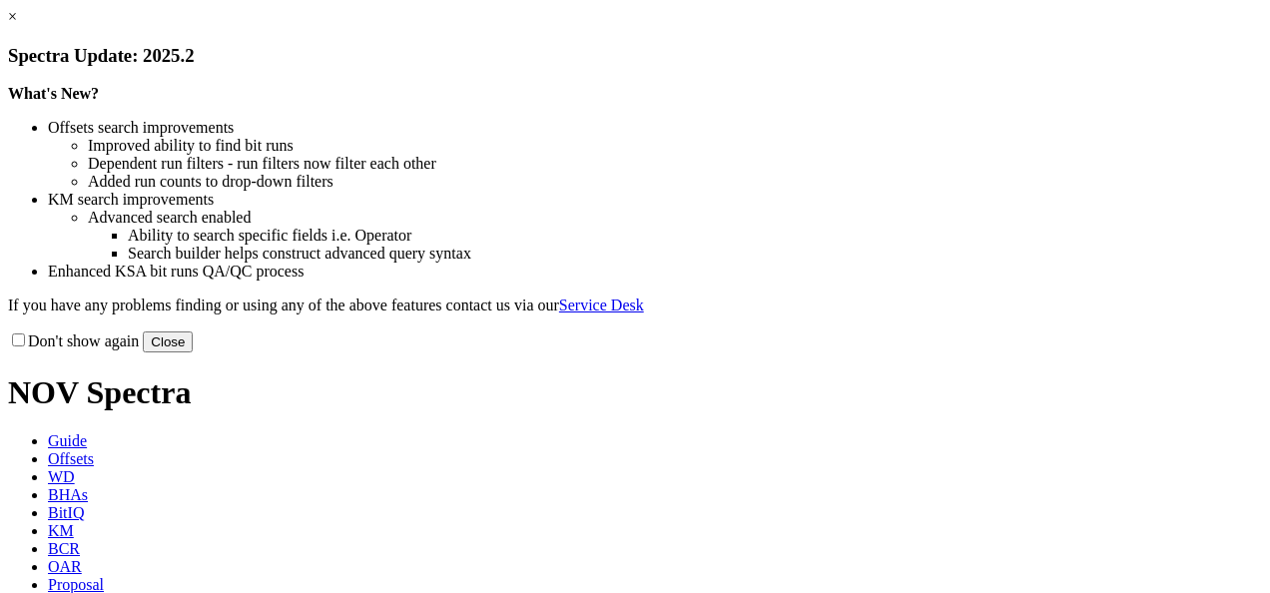 This screenshot has width=1270, height=593. What do you see at coordinates (76, 584) in the screenshot?
I see `span: Proposal` at bounding box center [76, 584].